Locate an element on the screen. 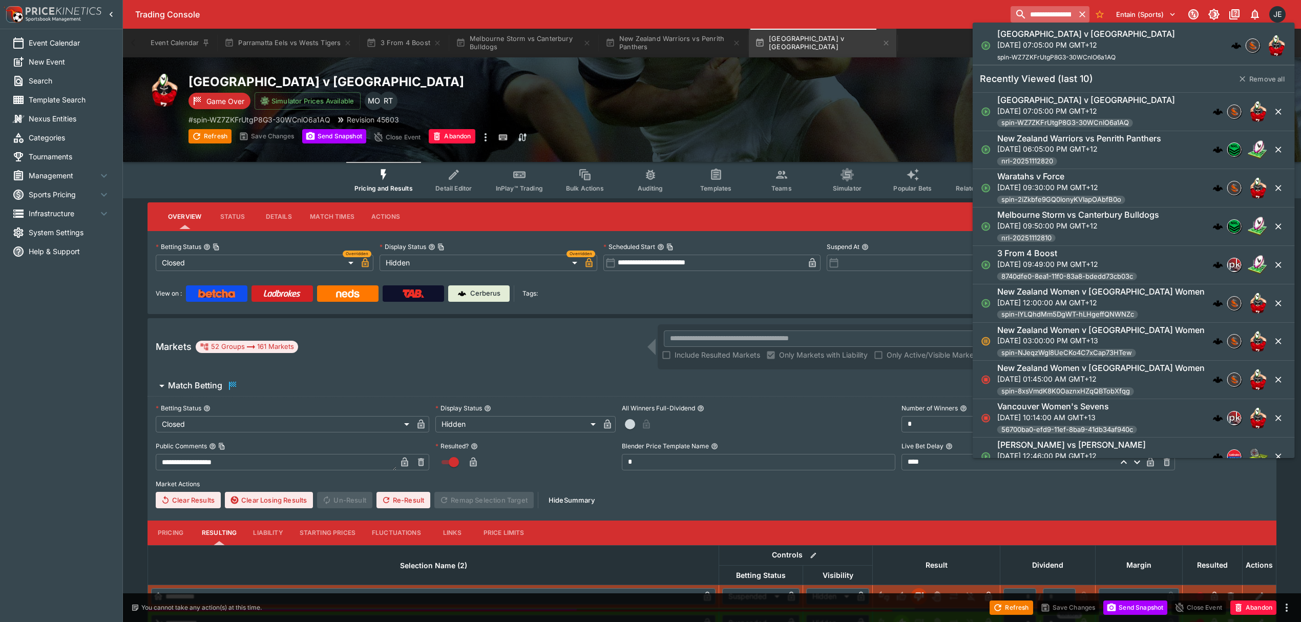 The height and width of the screenshot is (622, 1301). span: Visibility is located at coordinates (838, 575).